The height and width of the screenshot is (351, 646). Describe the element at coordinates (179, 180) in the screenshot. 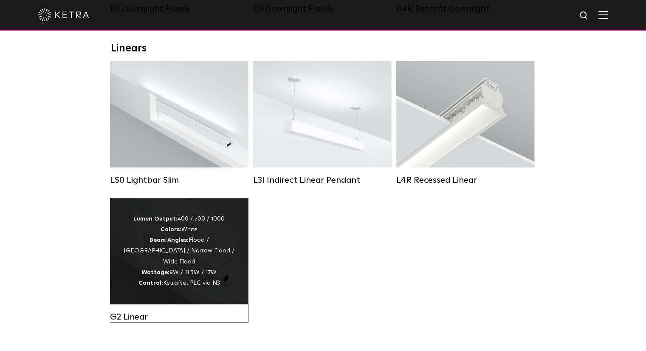

I see `div: LS0 Lightbar Slim` at that location.